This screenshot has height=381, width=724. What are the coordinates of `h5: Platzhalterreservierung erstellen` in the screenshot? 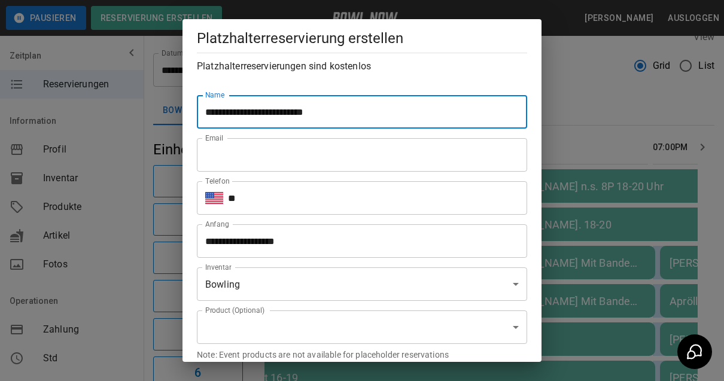 It's located at (362, 38).